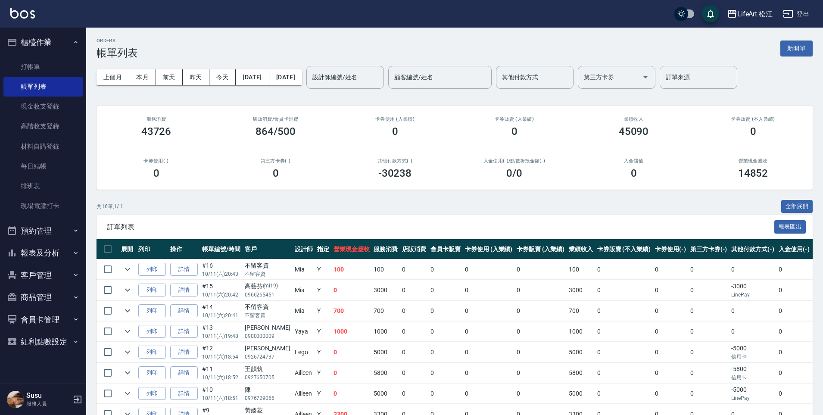 This screenshot has width=823, height=415. I want to click on td: #11, so click(221, 373).